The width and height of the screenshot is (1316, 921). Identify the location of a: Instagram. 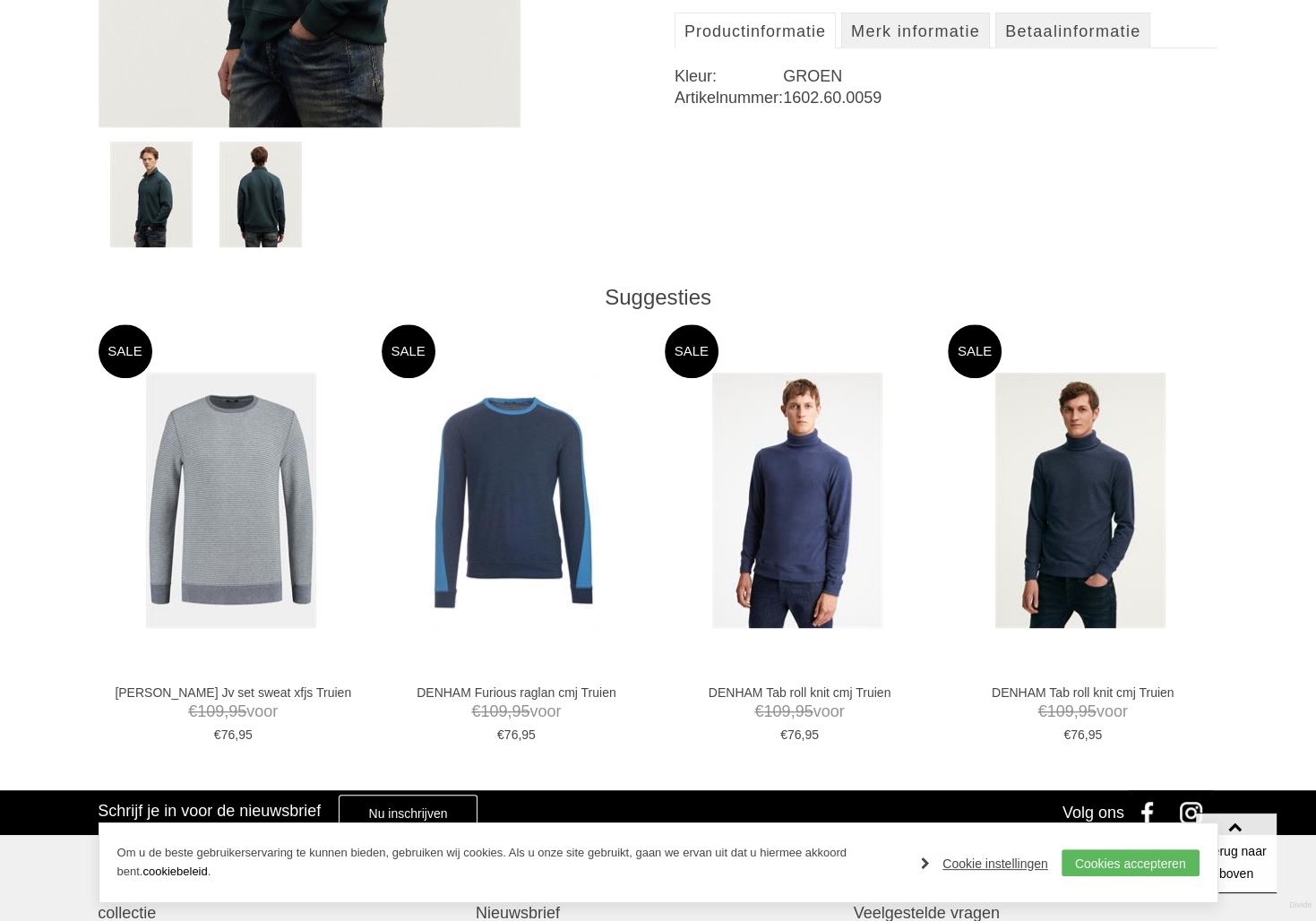
(1196, 812).